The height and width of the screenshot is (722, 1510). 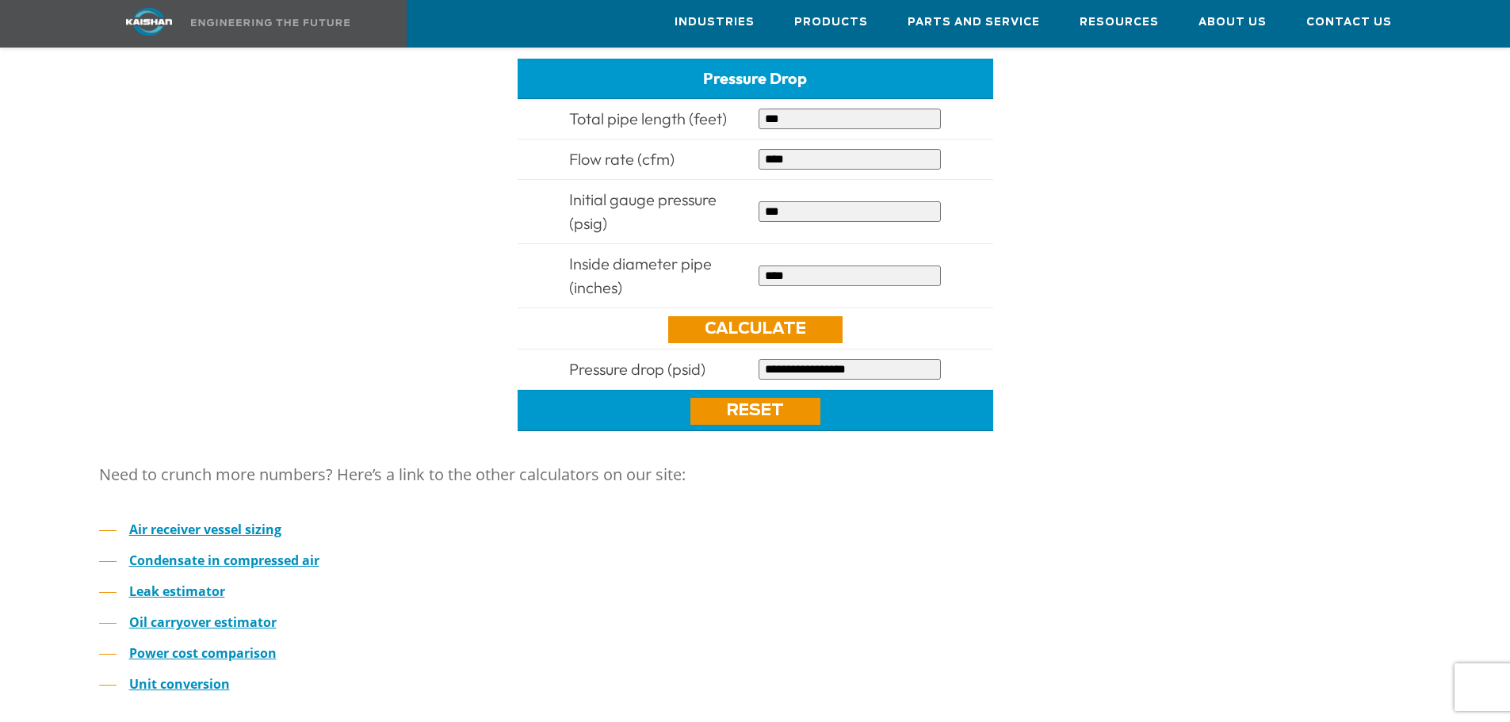 I want to click on span: Pressure drop (psid), so click(x=637, y=368).